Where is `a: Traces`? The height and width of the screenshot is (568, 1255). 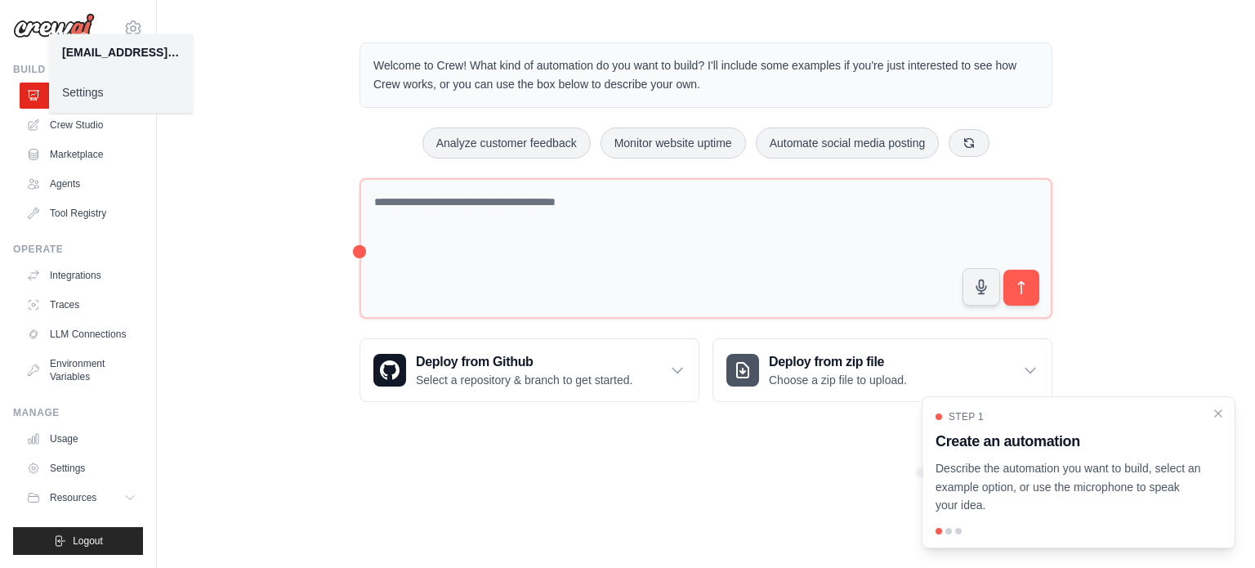 a: Traces is located at coordinates (81, 305).